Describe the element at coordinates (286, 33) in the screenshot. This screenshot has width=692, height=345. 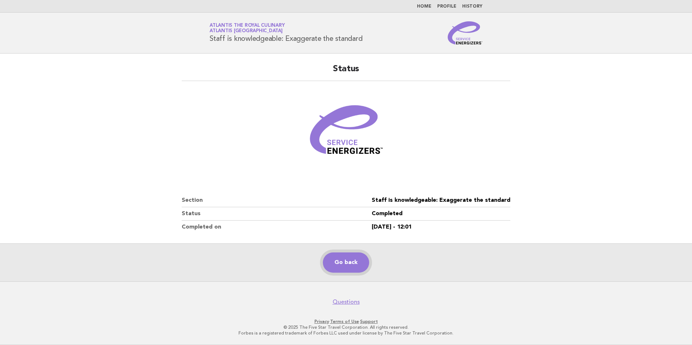
I see `h1: Staff is knowledgeable: Exaggerate the standard` at that location.